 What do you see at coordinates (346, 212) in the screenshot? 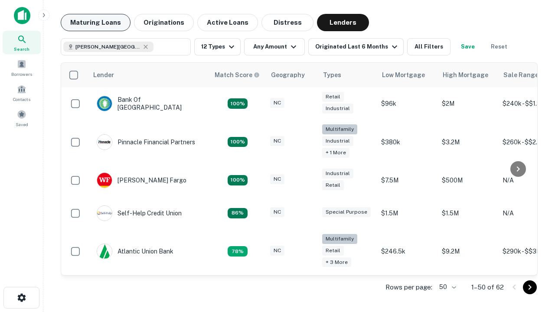
I see `div: Special Purpose` at bounding box center [346, 212].